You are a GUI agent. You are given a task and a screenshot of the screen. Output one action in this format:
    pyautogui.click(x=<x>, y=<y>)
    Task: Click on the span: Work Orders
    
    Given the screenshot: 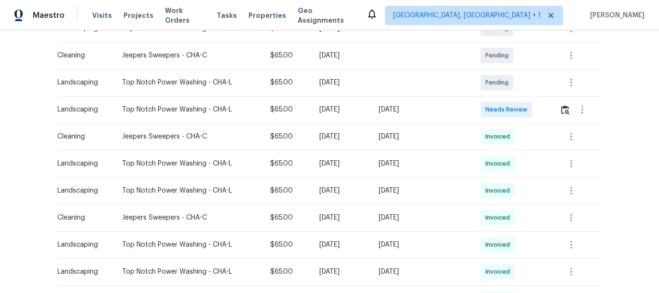 What is the action you would take?
    pyautogui.click(x=185, y=15)
    